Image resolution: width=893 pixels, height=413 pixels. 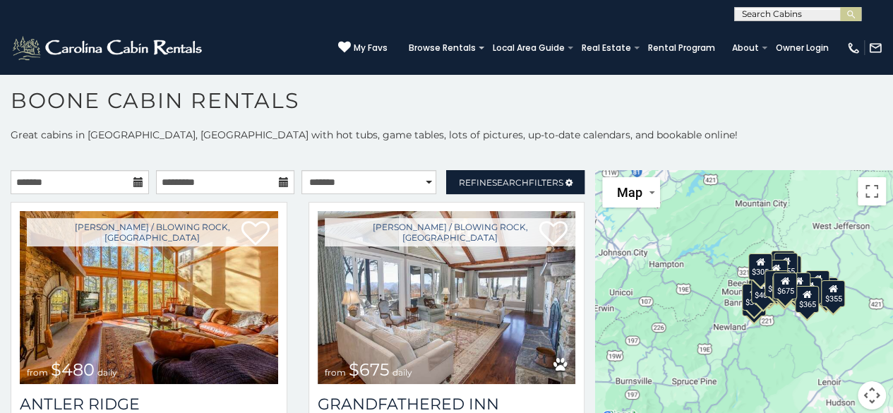 I want to click on a: About, so click(x=746, y=48).